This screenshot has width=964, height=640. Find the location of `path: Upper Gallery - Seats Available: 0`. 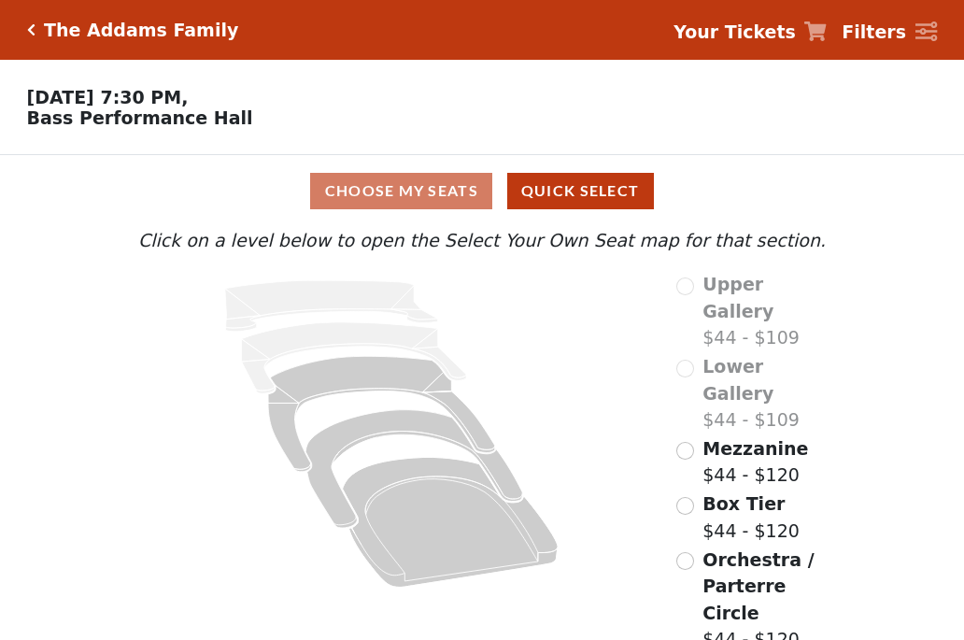

path: Upper Gallery - Seats Available: 0 is located at coordinates (332, 305).